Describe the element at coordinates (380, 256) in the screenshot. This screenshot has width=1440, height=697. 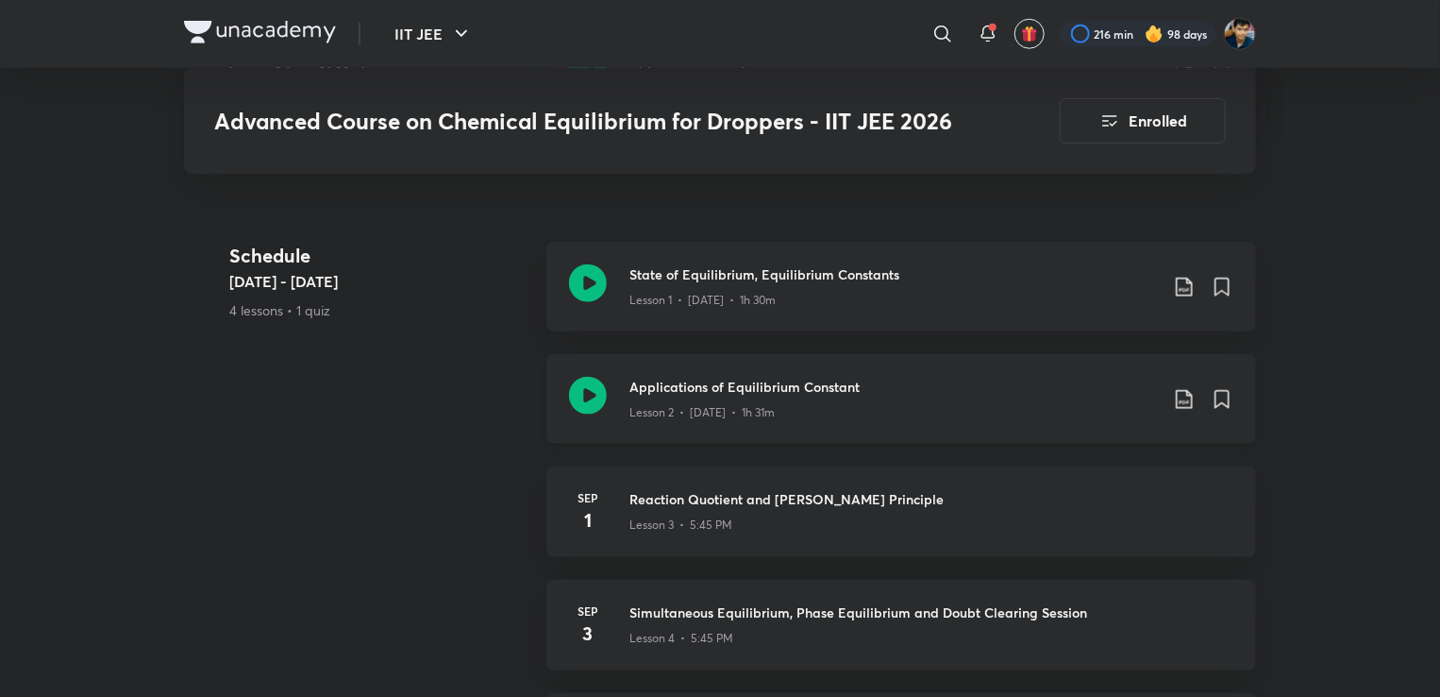
I see `h4: Schedule` at that location.